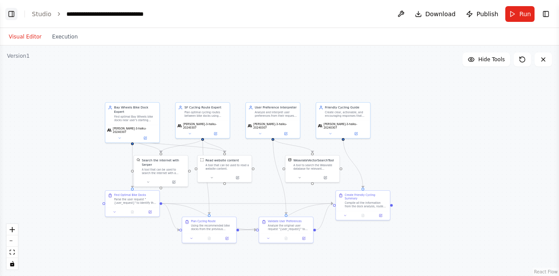 The image size is (559, 276). I want to click on button: Run, so click(520, 14).